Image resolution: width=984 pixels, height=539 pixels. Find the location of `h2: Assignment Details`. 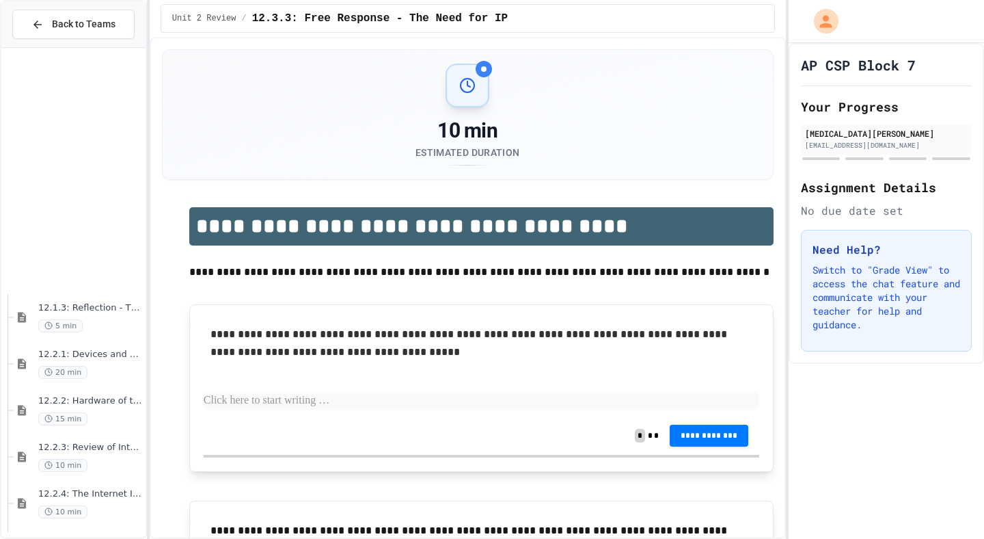

h2: Assignment Details is located at coordinates (887, 187).